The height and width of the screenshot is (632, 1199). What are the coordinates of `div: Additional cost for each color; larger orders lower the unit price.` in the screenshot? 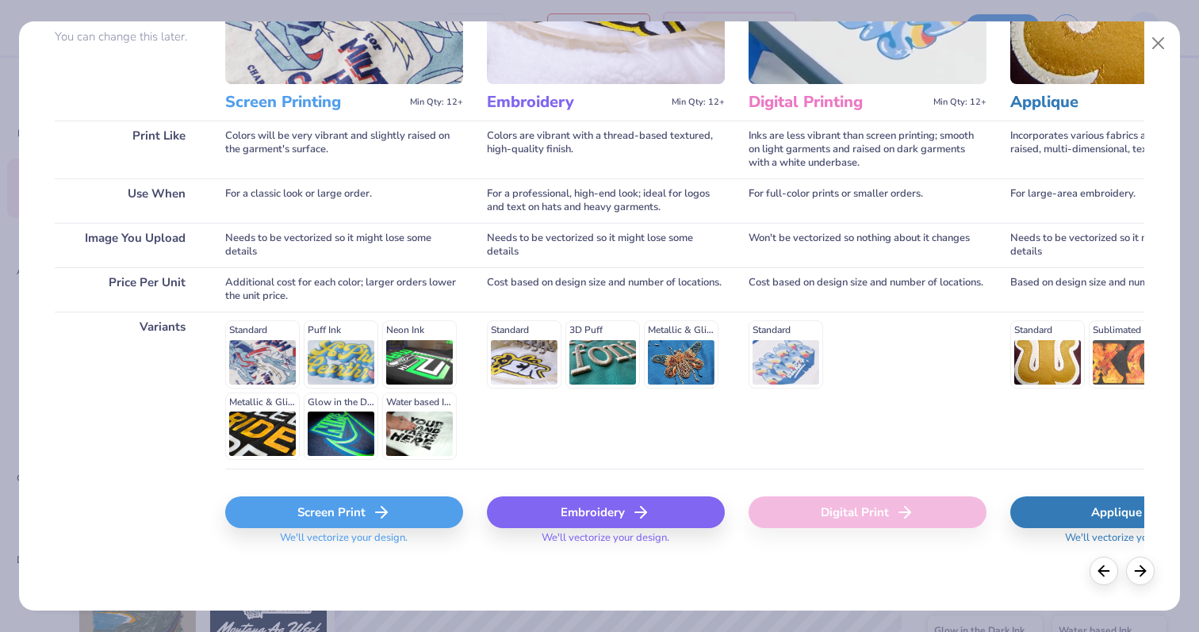 It's located at (344, 289).